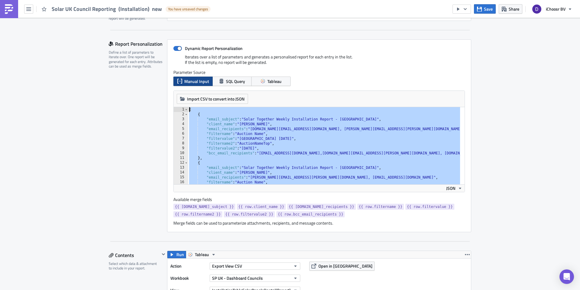  Describe the element at coordinates (145, 5) in the screenshot. I see `p: Hi,` at that location.